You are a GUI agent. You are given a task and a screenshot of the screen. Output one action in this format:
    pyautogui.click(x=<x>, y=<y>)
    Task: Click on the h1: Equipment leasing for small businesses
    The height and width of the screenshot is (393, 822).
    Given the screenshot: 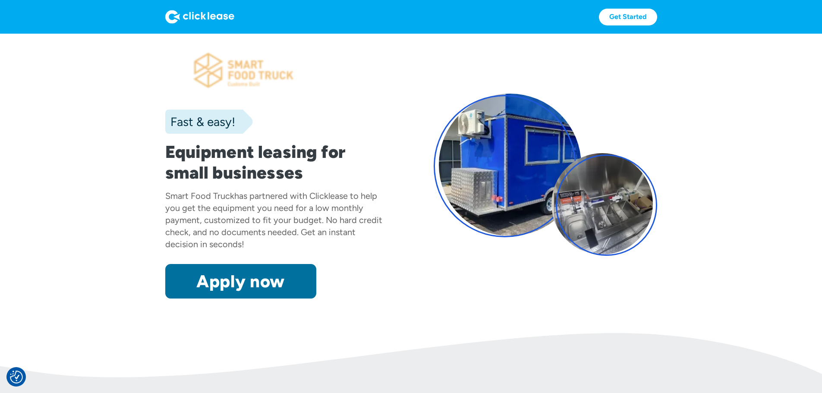 What is the action you would take?
    pyautogui.click(x=277, y=162)
    